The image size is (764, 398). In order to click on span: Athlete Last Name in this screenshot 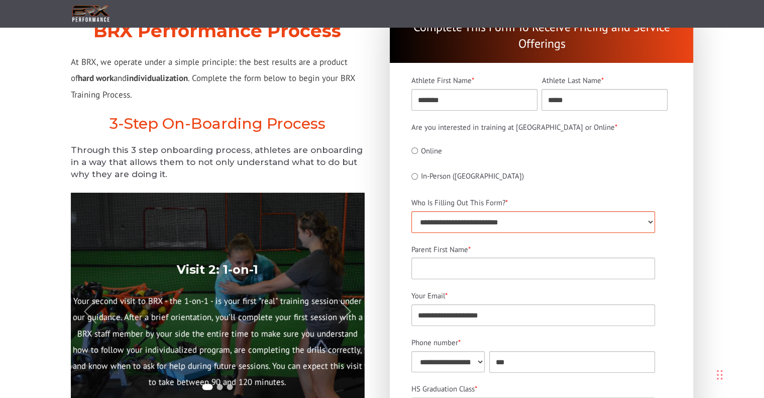, I will do `click(571, 80)`.